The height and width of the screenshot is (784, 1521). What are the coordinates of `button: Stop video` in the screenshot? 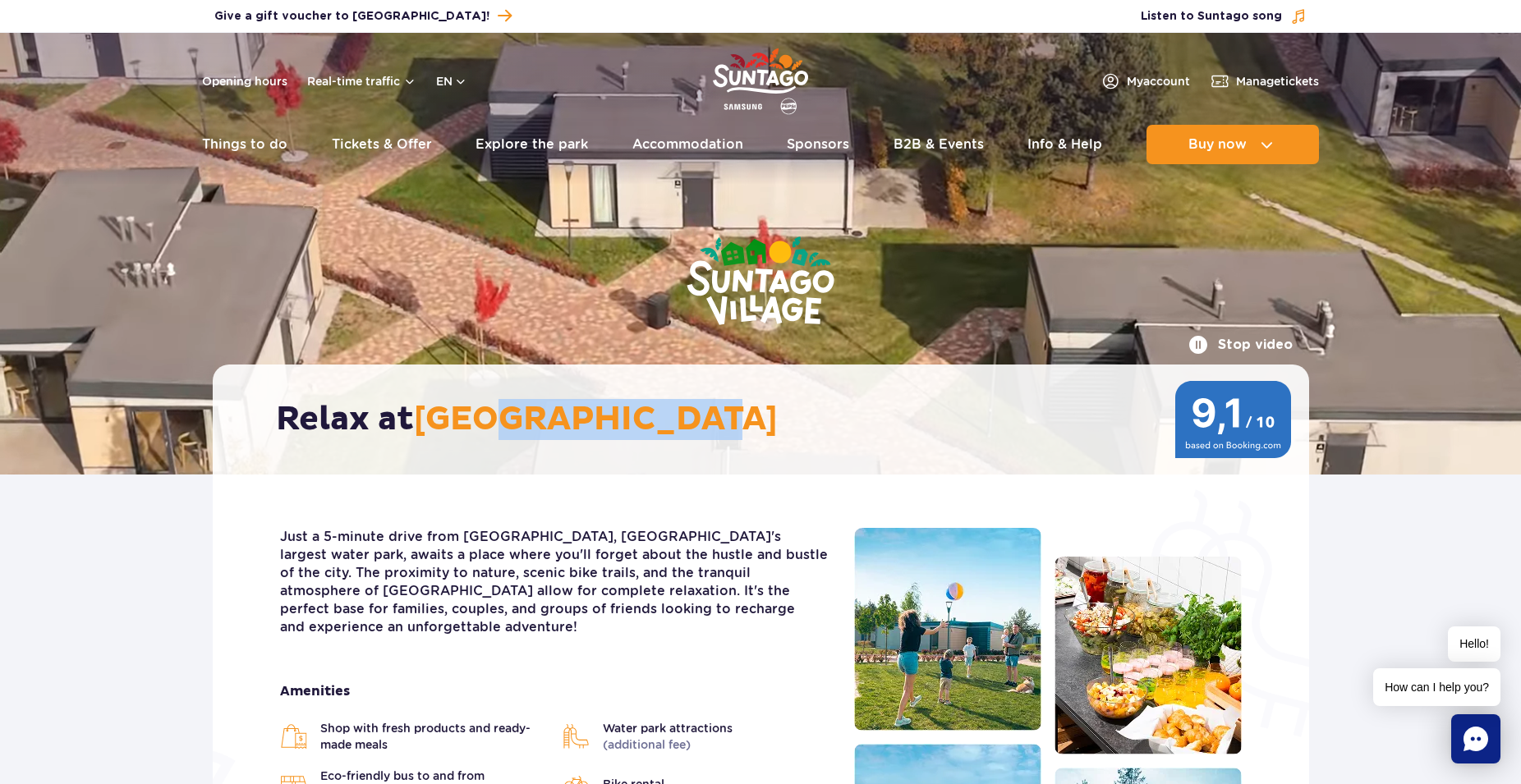 It's located at (1240, 345).